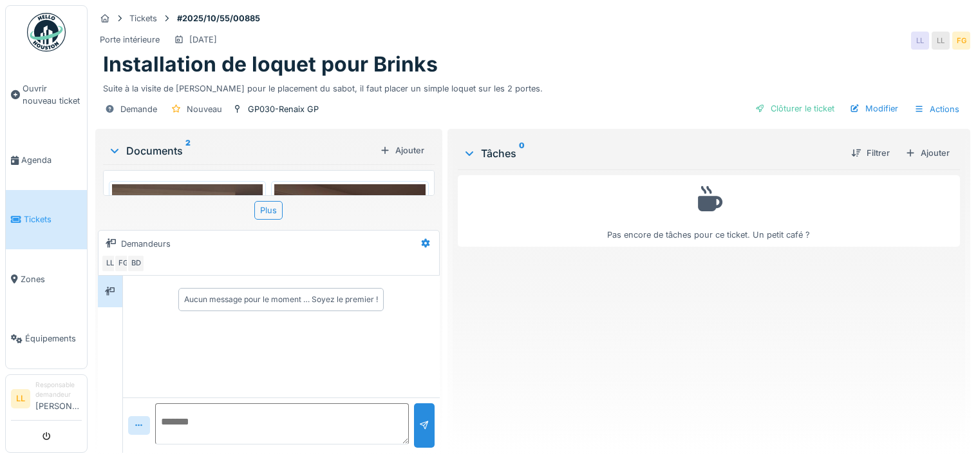  What do you see at coordinates (871, 153) in the screenshot?
I see `div: Filtrer` at bounding box center [871, 153].